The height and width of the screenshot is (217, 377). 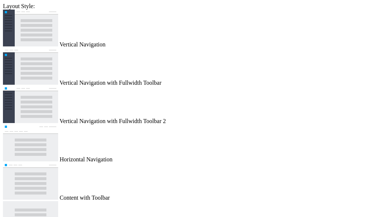 I want to click on md-radio-button: Vertical Navigation with Fullwidth Toolbar 2, so click(x=189, y=105).